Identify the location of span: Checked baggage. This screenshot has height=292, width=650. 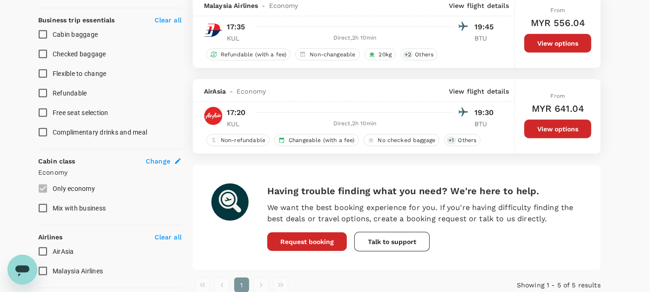
(79, 54).